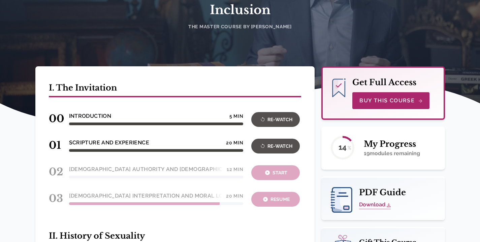 The height and width of the screenshot is (242, 480). What do you see at coordinates (339, 88) in the screenshot?
I see `img: bookmark-icon.png` at bounding box center [339, 88].